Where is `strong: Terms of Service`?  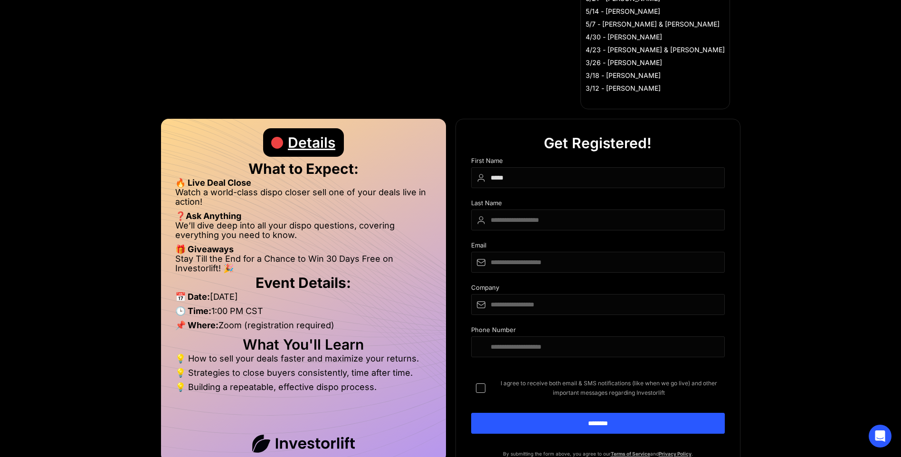
strong: Terms of Service is located at coordinates (630, 453).